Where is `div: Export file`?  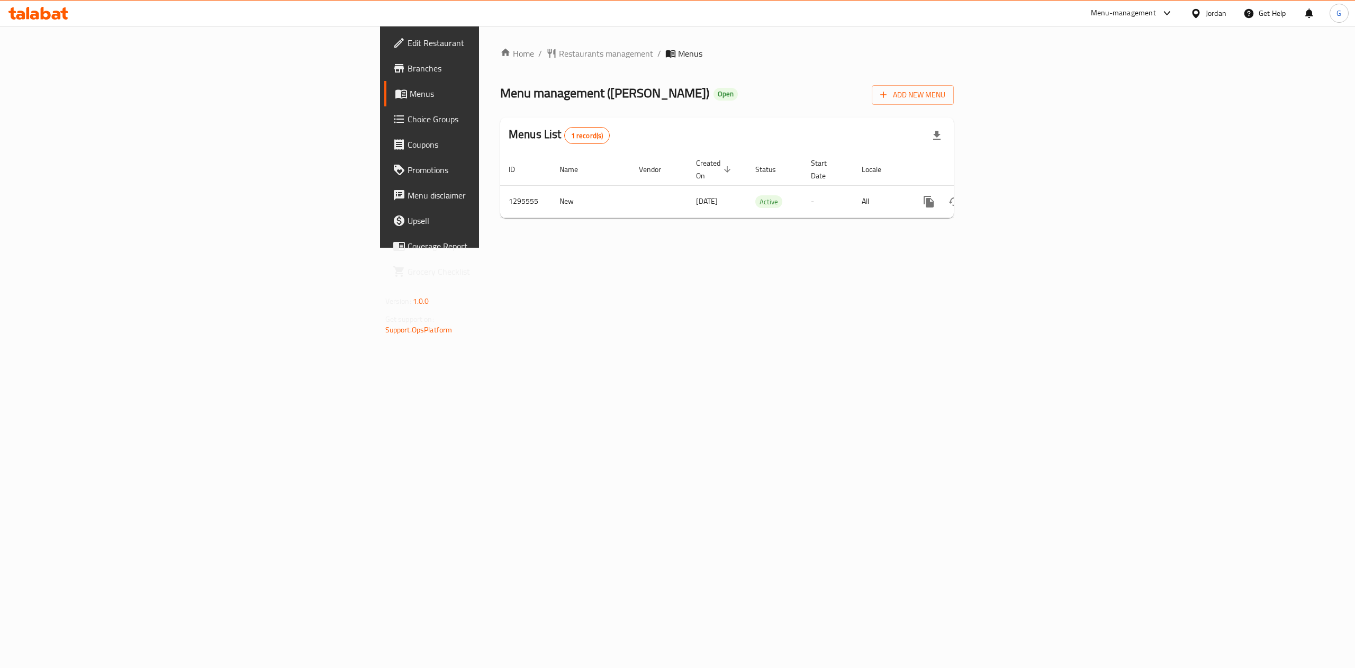 div: Export file is located at coordinates (937, 135).